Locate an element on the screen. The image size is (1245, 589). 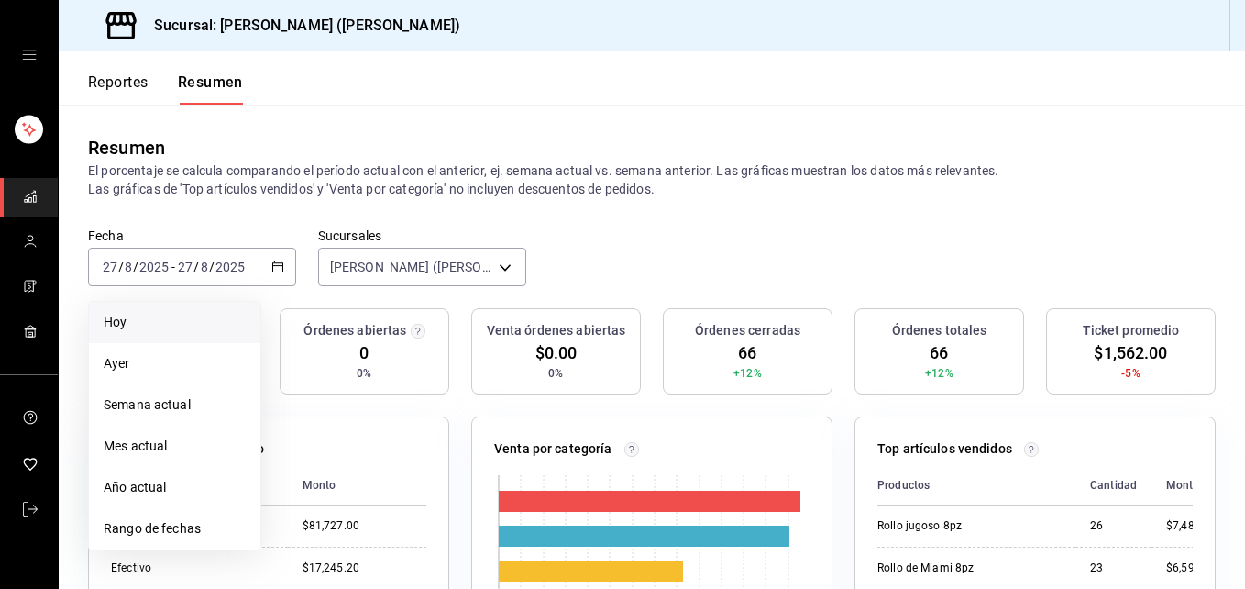
div: Rollo de Miami 8pz is located at coordinates (969, 567).